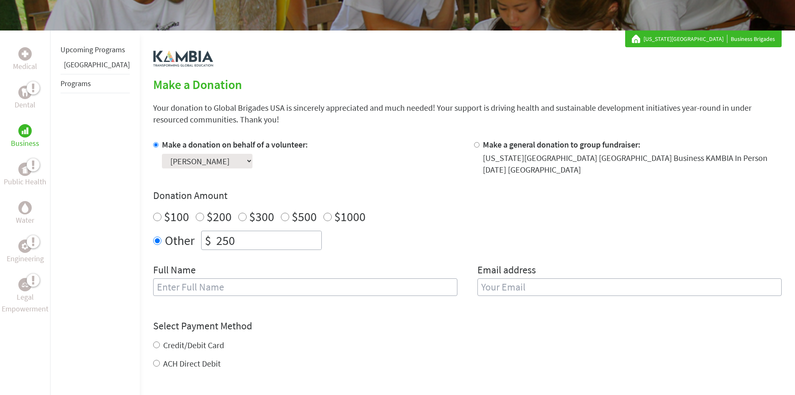 Image resolution: width=795 pixels, height=395 pixels. Describe the element at coordinates (268, 240) in the screenshot. I see `input: Enter Amount` at that location.